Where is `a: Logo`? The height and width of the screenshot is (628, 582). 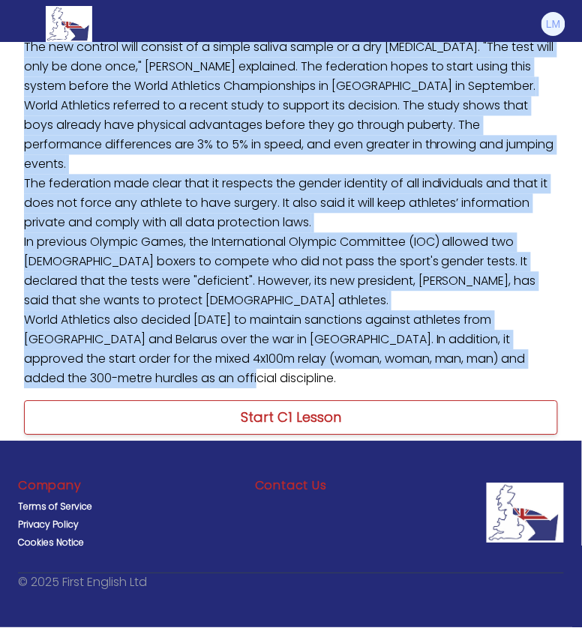 a: Logo is located at coordinates (69, 24).